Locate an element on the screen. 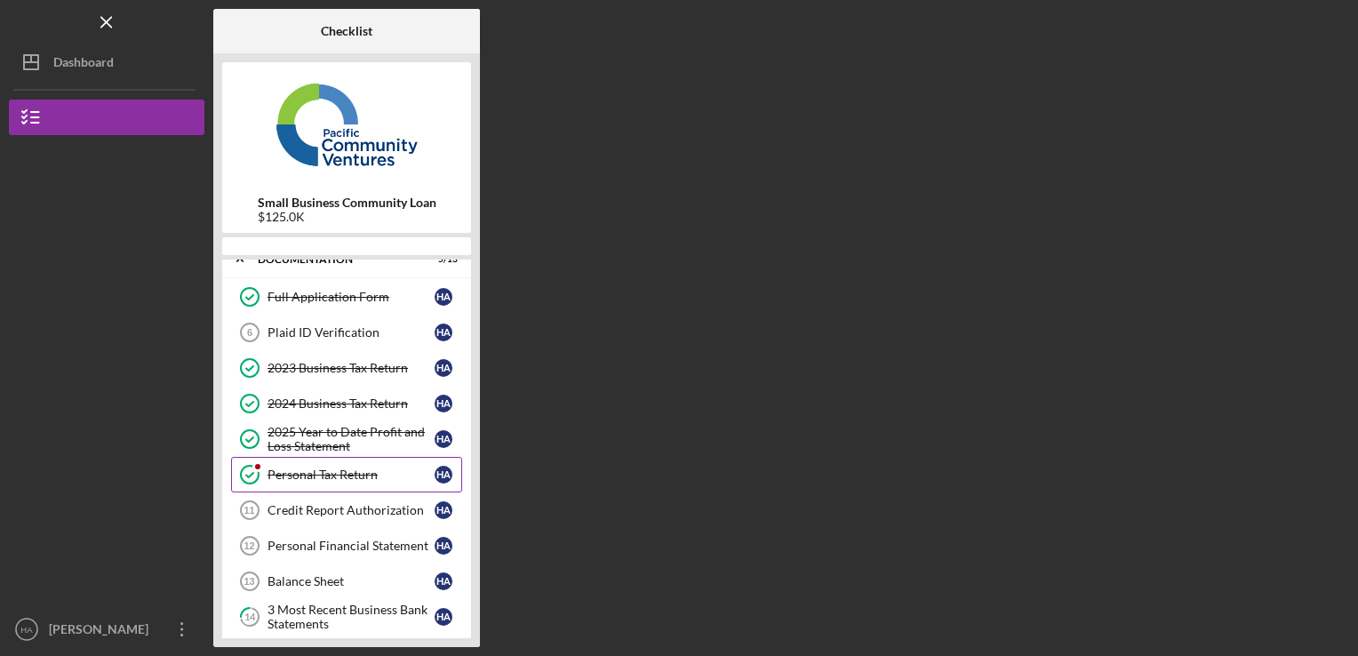 Image resolution: width=1358 pixels, height=656 pixels. div: 3 Most Recent Business Bank Statements is located at coordinates (351, 617).